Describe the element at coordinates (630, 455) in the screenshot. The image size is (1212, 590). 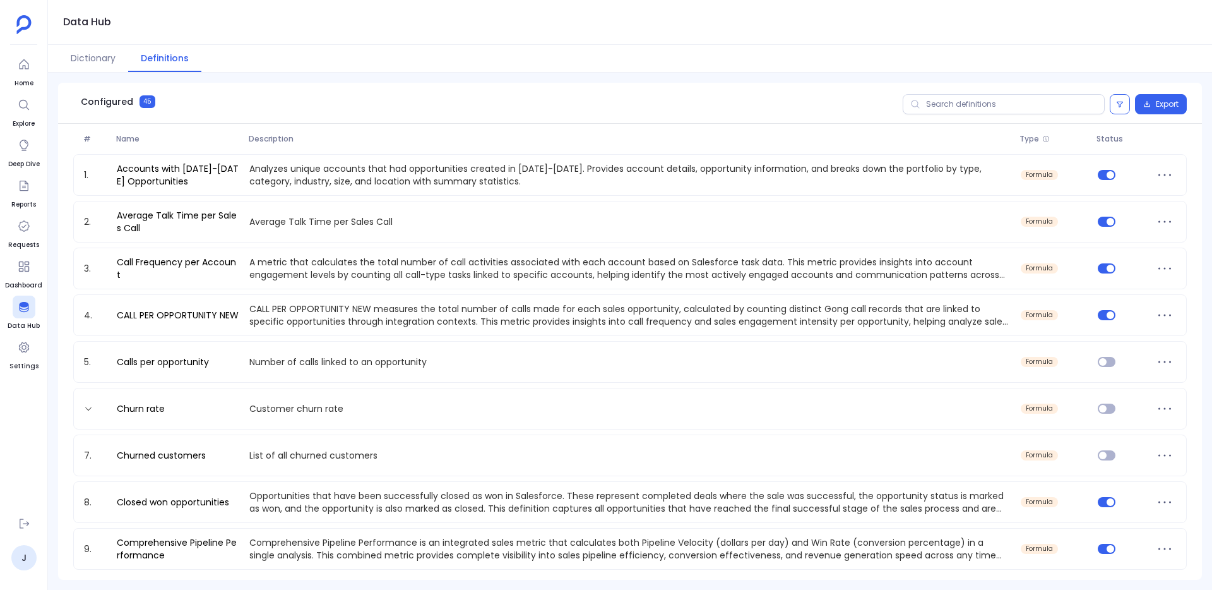
I see `p: List of all churned customers` at that location.